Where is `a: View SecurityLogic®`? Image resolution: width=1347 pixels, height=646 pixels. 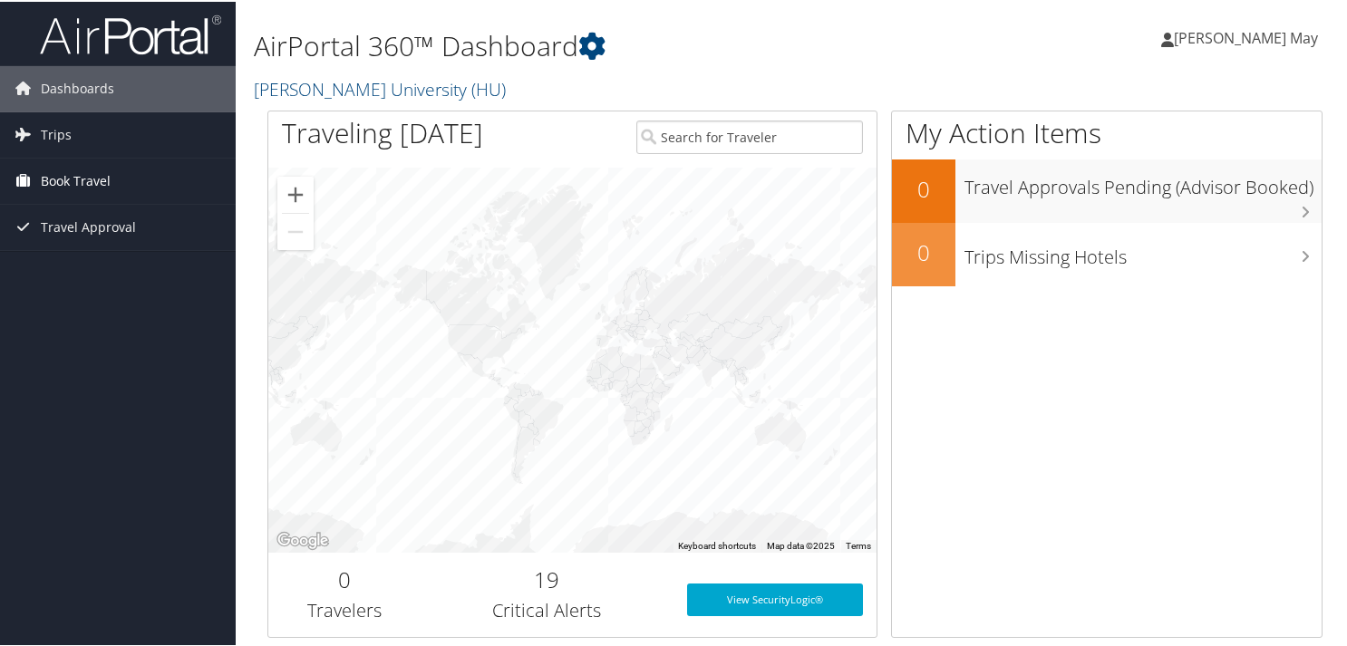
a: View SecurityLogic® is located at coordinates (775, 598).